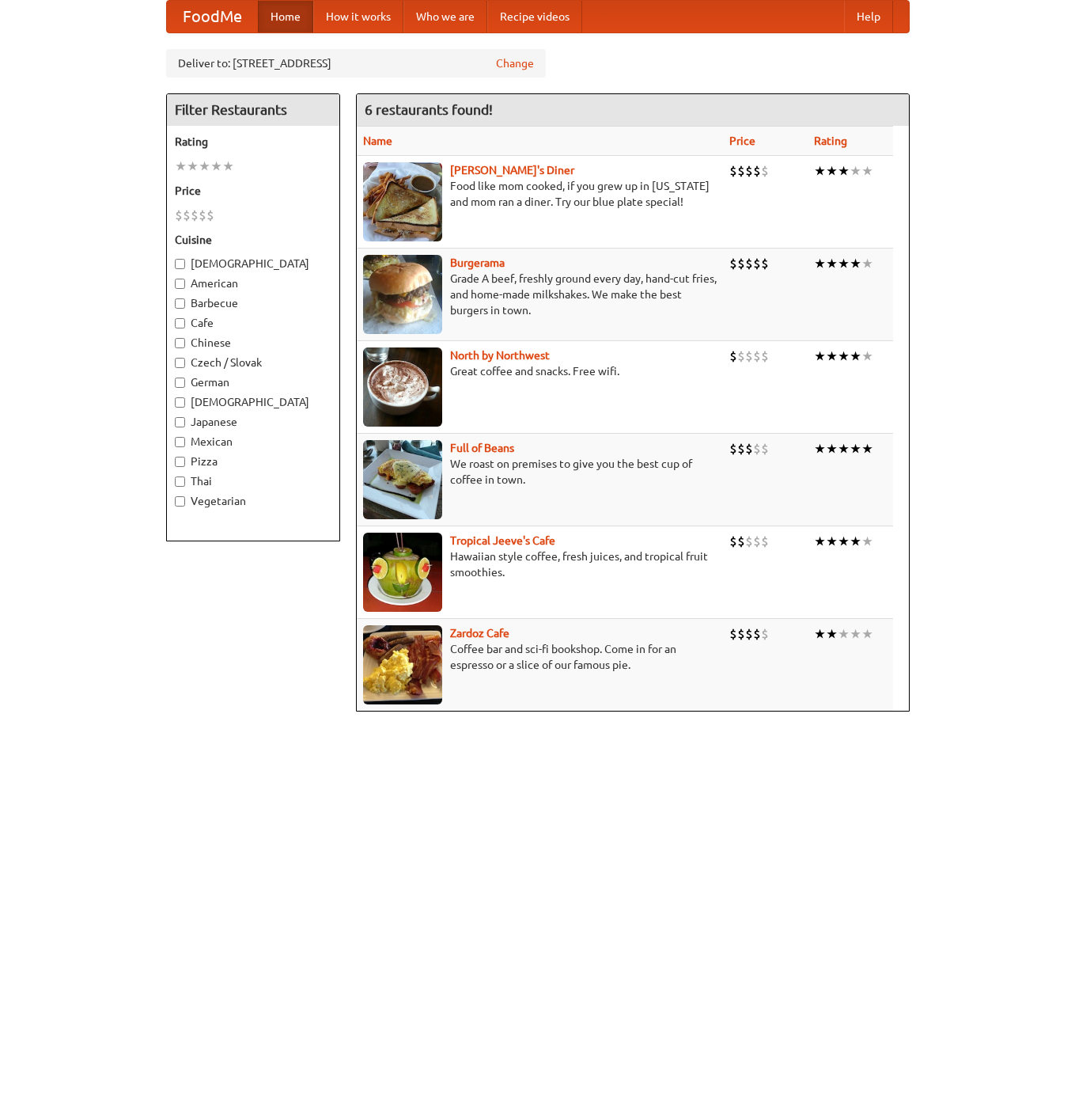 Image resolution: width=1075 pixels, height=1120 pixels. What do you see at coordinates (500, 356) in the screenshot?
I see `a: North by Northwest` at bounding box center [500, 356].